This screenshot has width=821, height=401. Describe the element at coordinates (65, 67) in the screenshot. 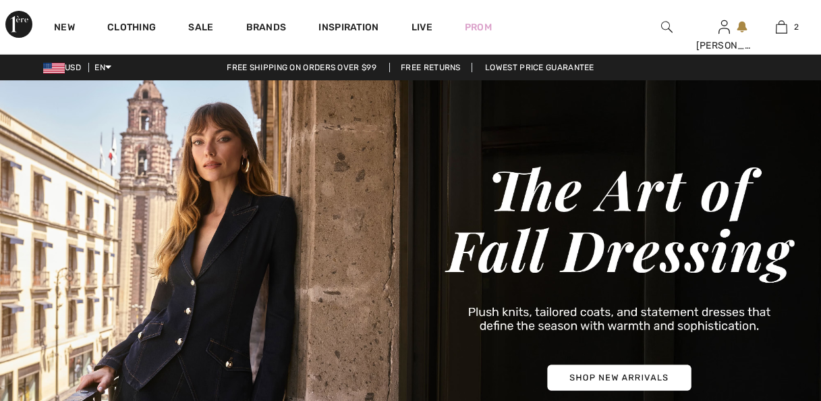

I see `span: USD` at that location.